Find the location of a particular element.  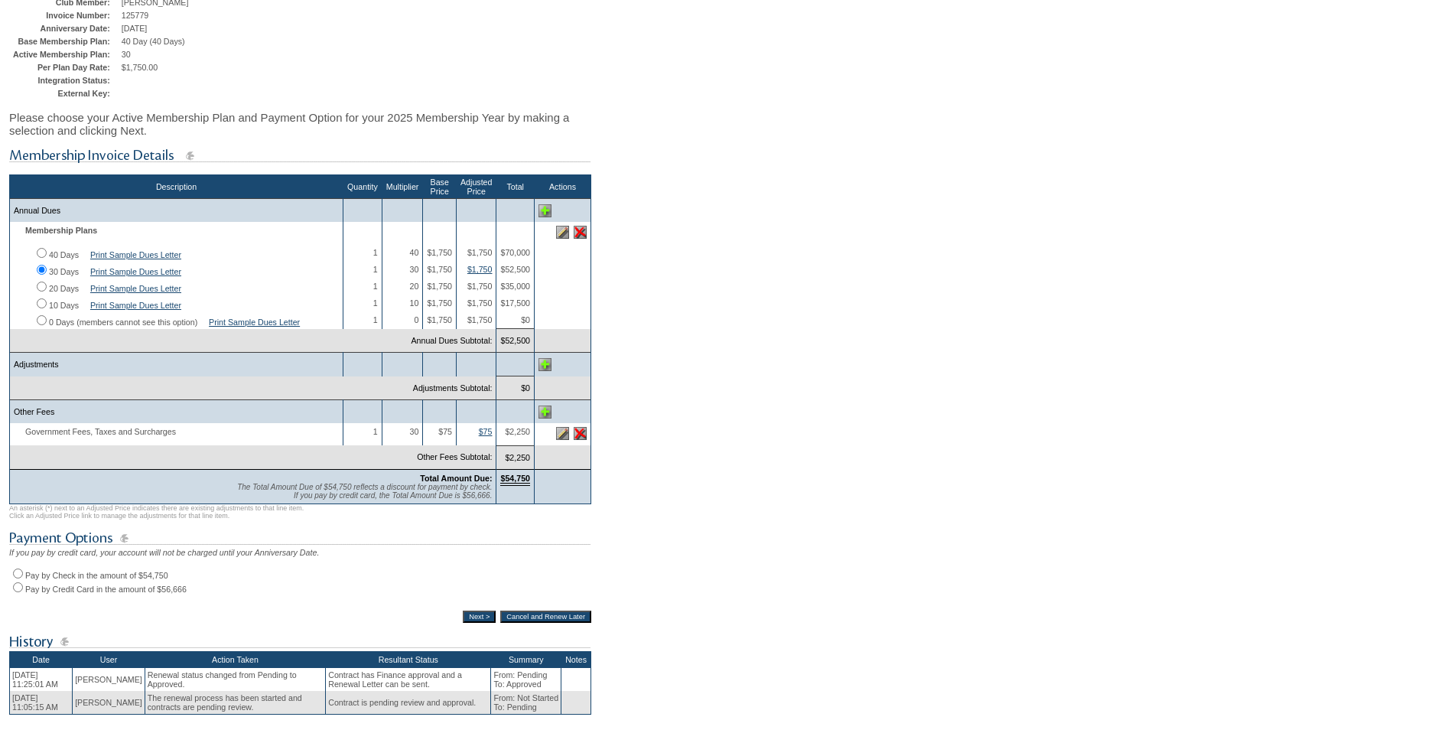

img: Add Annual Dues line item is located at coordinates (544, 210).